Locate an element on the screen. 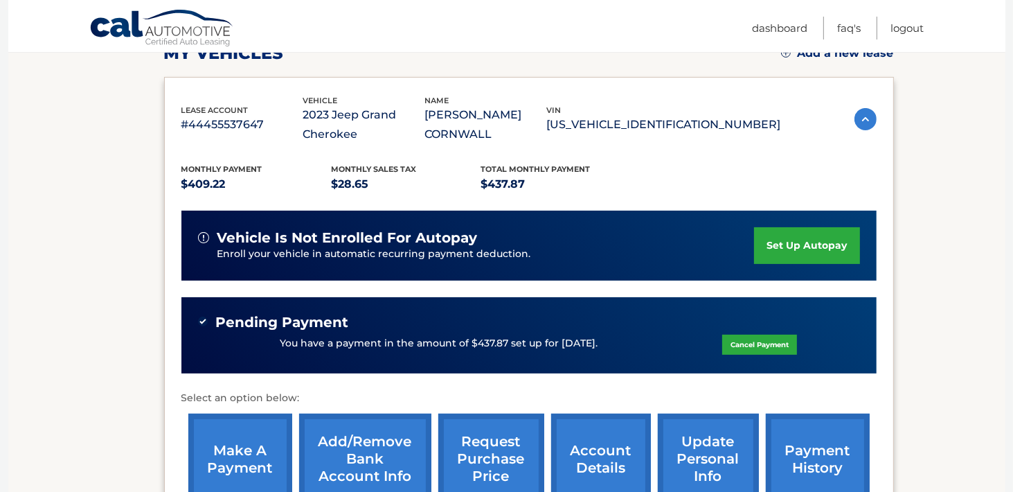  a: Cal Automotive is located at coordinates (162, 29).